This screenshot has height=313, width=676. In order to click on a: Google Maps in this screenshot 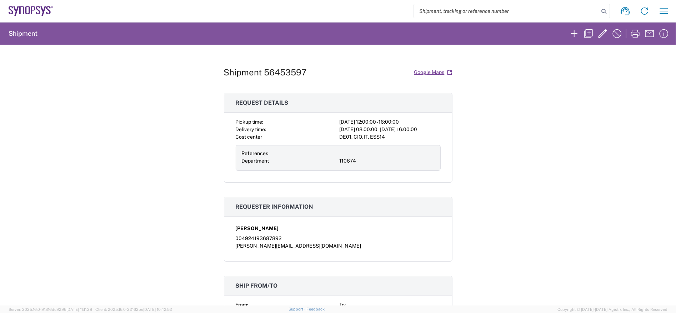, I will do `click(433, 72)`.